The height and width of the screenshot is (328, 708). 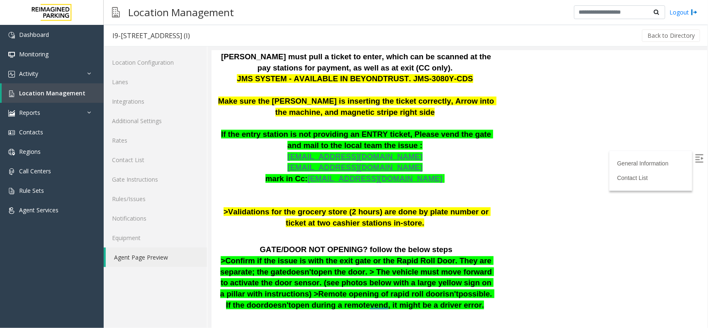 What do you see at coordinates (155, 199) in the screenshot?
I see `a: Rules/Issues` at bounding box center [155, 199].